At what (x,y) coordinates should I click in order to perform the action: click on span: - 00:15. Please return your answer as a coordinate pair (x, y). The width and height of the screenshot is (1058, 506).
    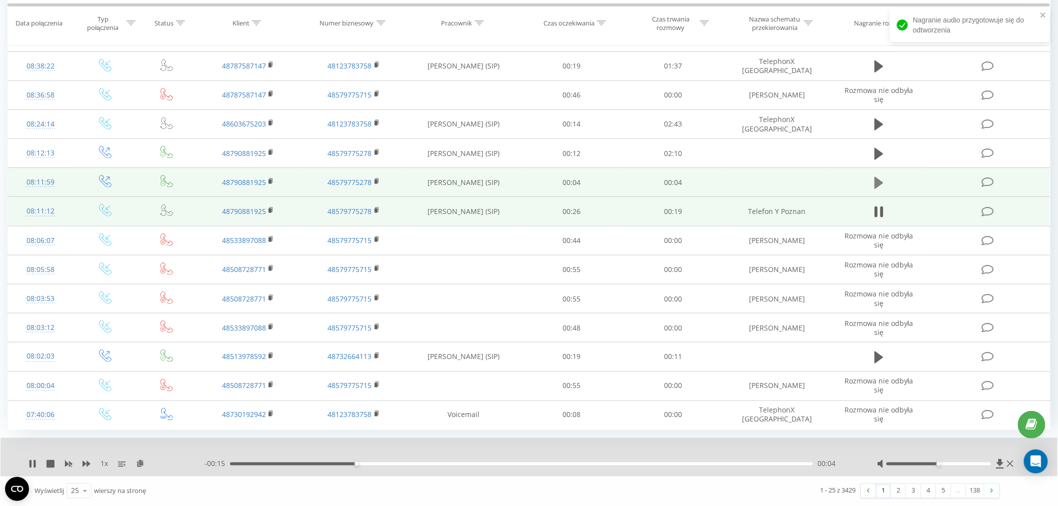
    Looking at the image, I should click on (217, 464).